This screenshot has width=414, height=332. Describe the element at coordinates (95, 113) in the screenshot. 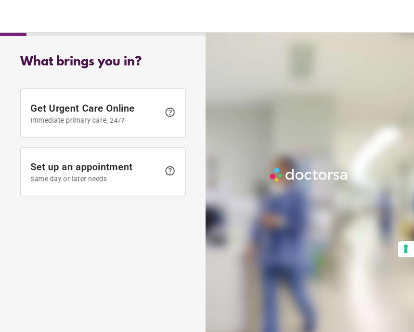

I see `span: Get Urgent Care Online` at that location.